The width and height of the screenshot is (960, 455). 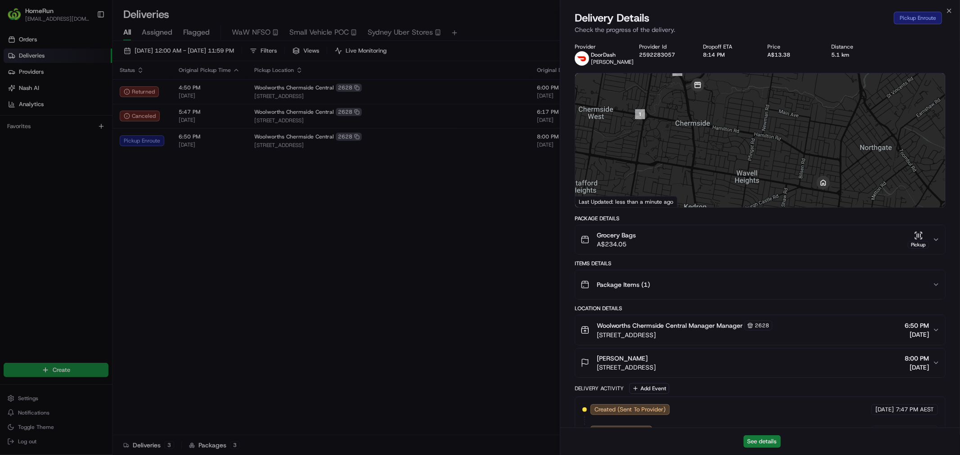 What do you see at coordinates (760, 264) in the screenshot?
I see `div: Items Details` at bounding box center [760, 264].